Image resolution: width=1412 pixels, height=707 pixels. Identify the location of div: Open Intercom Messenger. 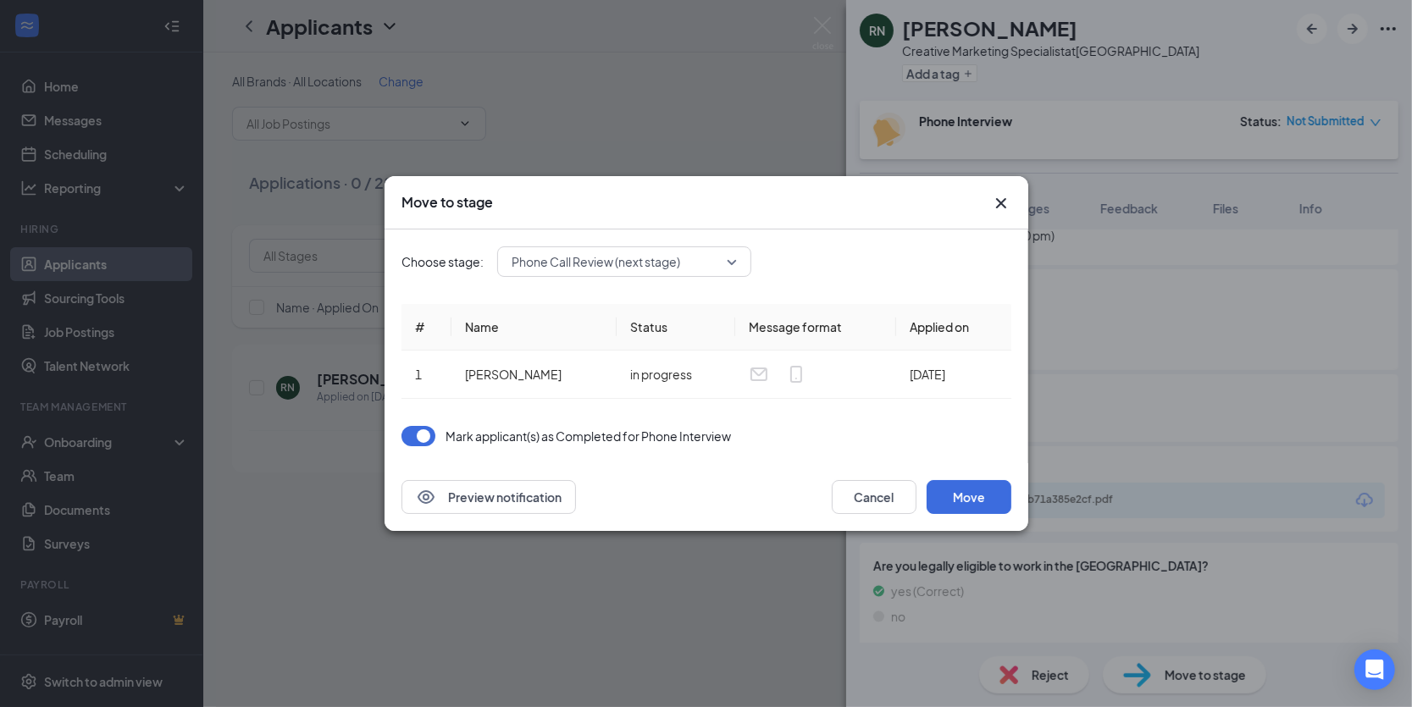
(1375, 670).